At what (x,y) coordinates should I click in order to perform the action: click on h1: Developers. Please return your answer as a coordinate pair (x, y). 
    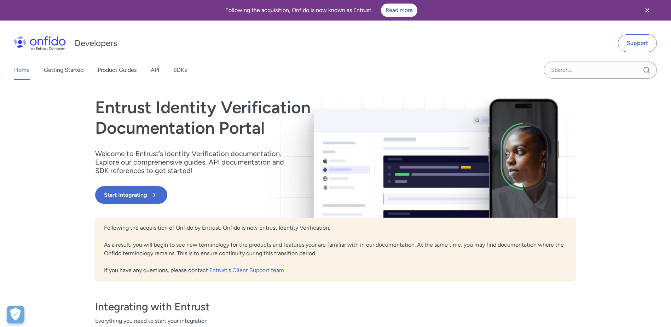
    Looking at the image, I should click on (96, 43).